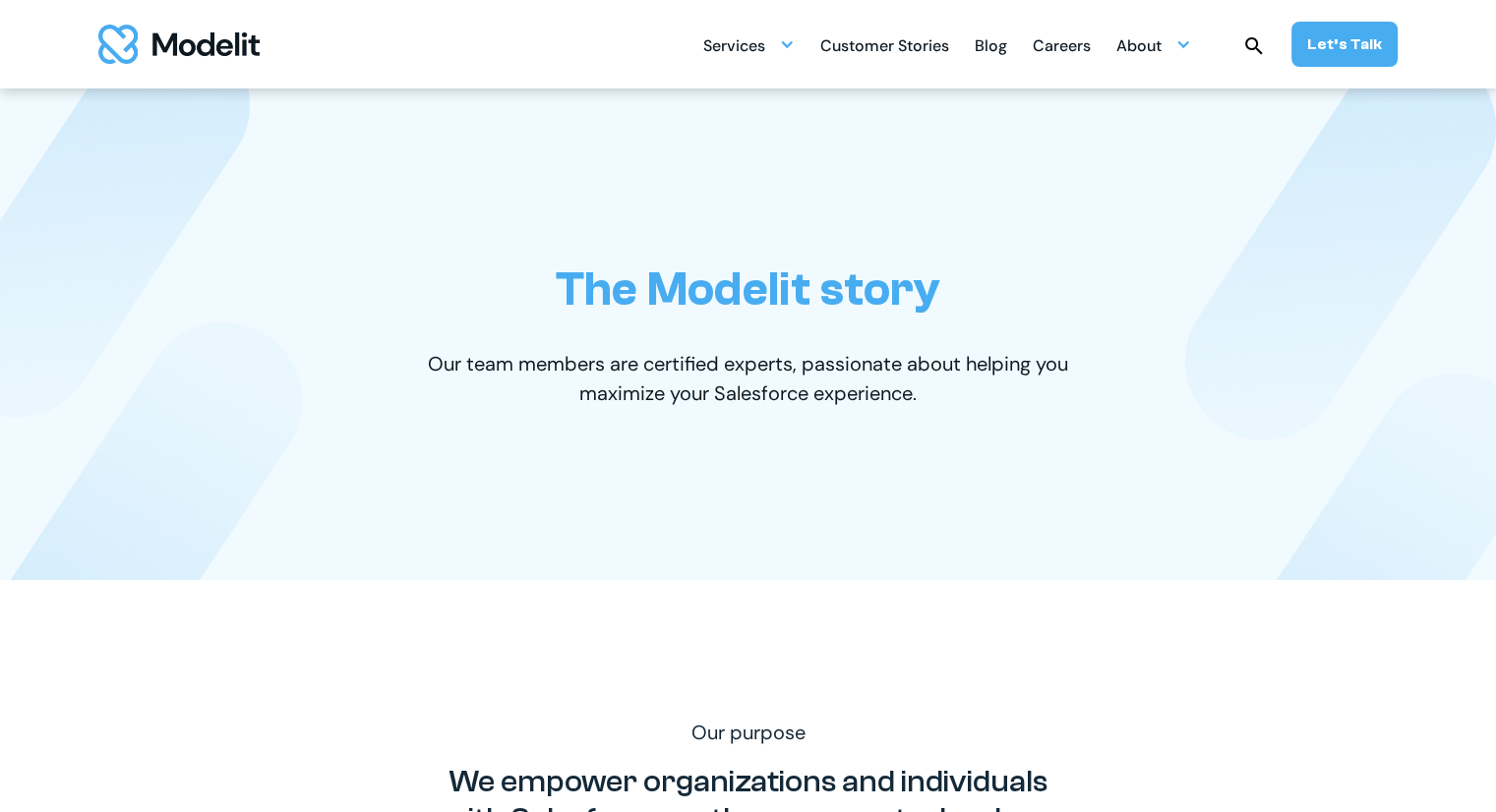 The height and width of the screenshot is (812, 1496). I want to click on a: Careers, so click(1061, 44).